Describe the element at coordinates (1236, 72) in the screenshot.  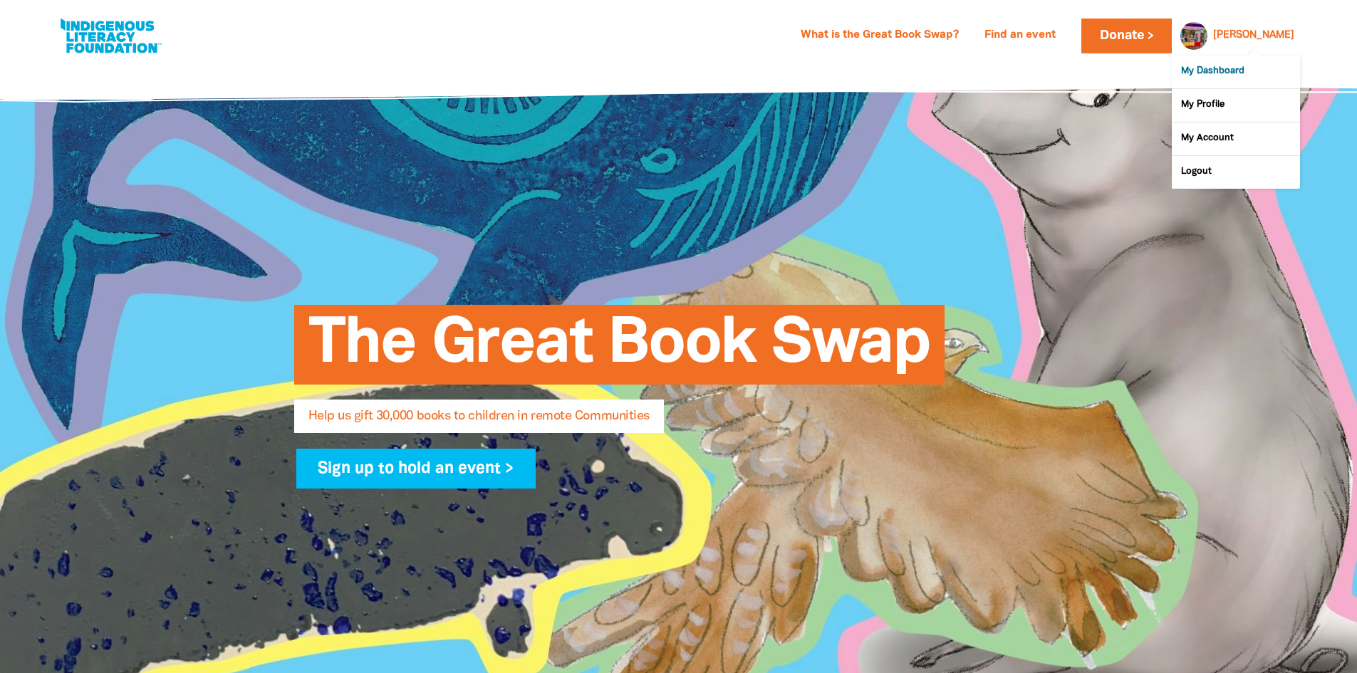
I see `a: My Dashboard` at that location.